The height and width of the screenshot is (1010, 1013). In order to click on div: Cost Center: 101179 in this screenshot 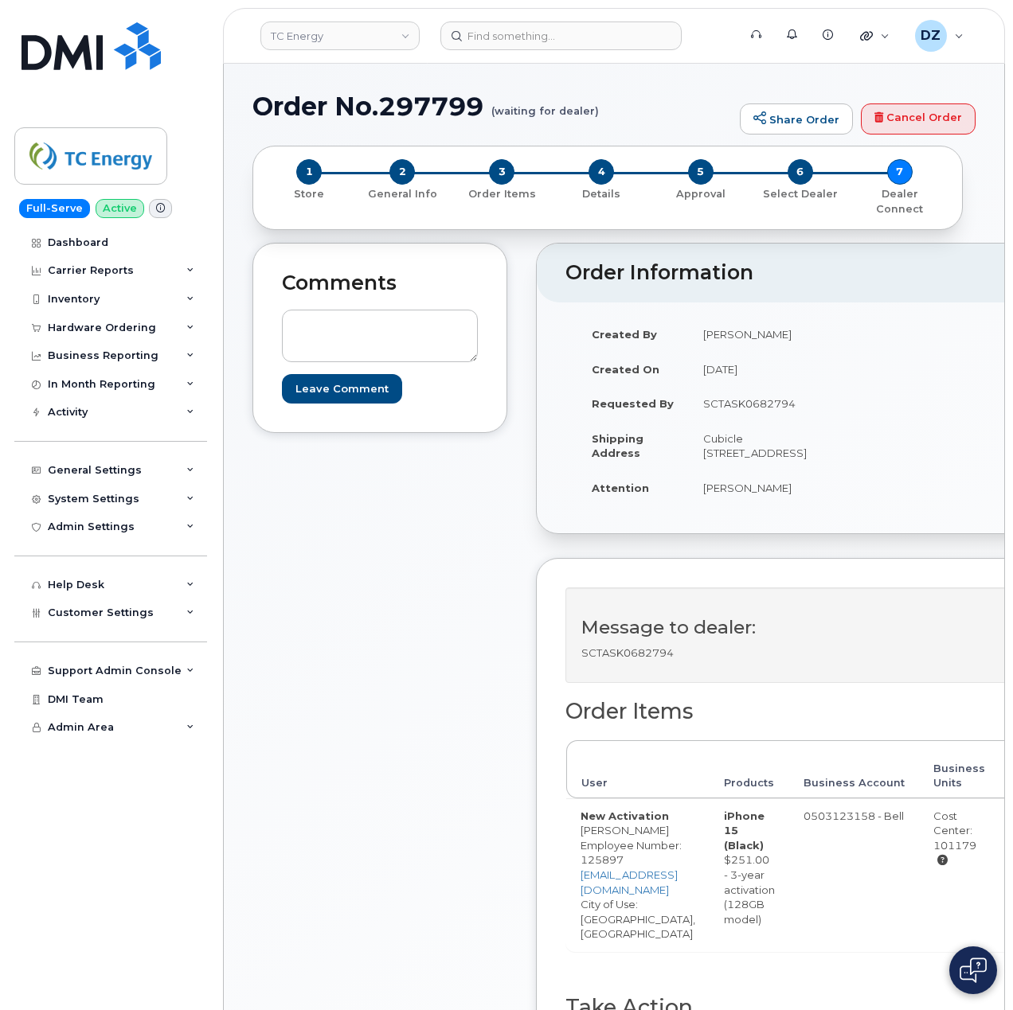, I will do `click(958, 838)`.